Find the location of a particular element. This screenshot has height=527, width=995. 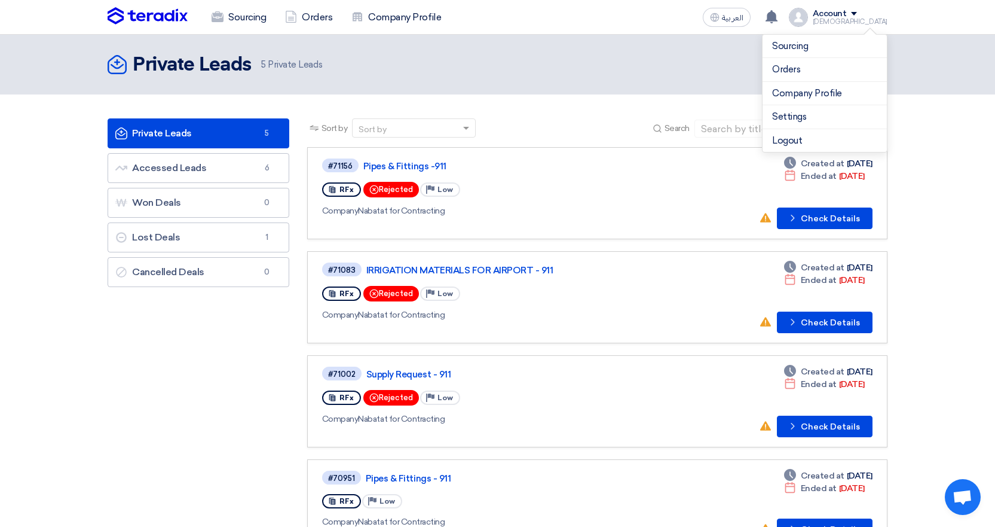

a: Accessed Leads6 is located at coordinates (198, 168).